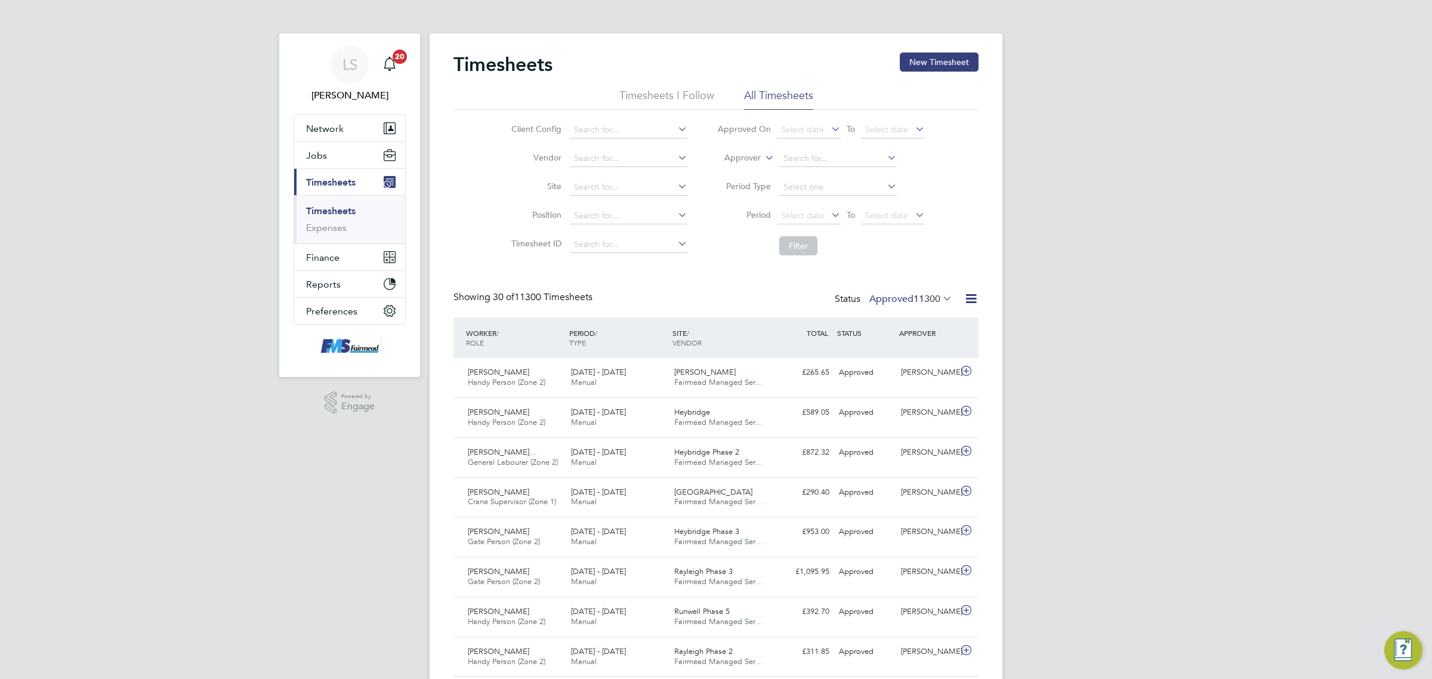 This screenshot has width=1432, height=679. I want to click on span: TYPE, so click(578, 343).